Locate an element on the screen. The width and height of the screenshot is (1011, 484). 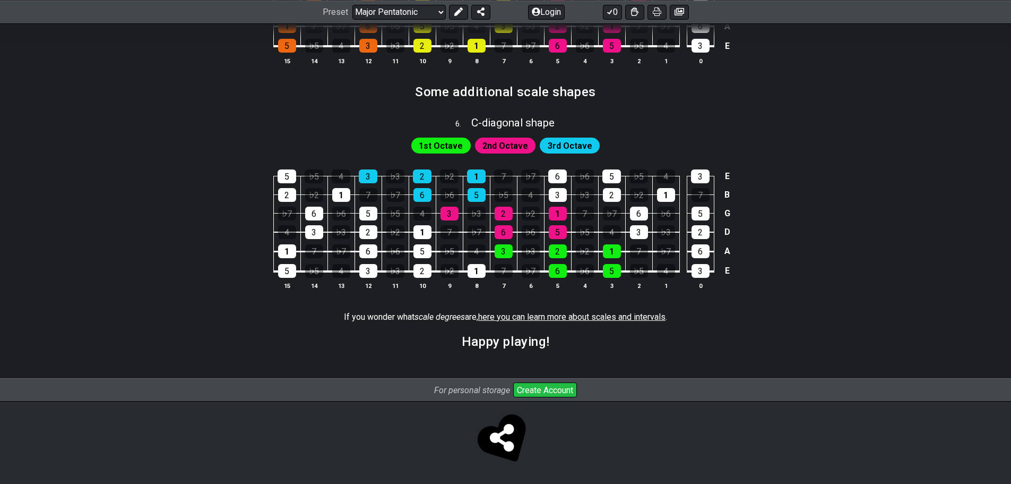
th: 15 is located at coordinates (287, 61).